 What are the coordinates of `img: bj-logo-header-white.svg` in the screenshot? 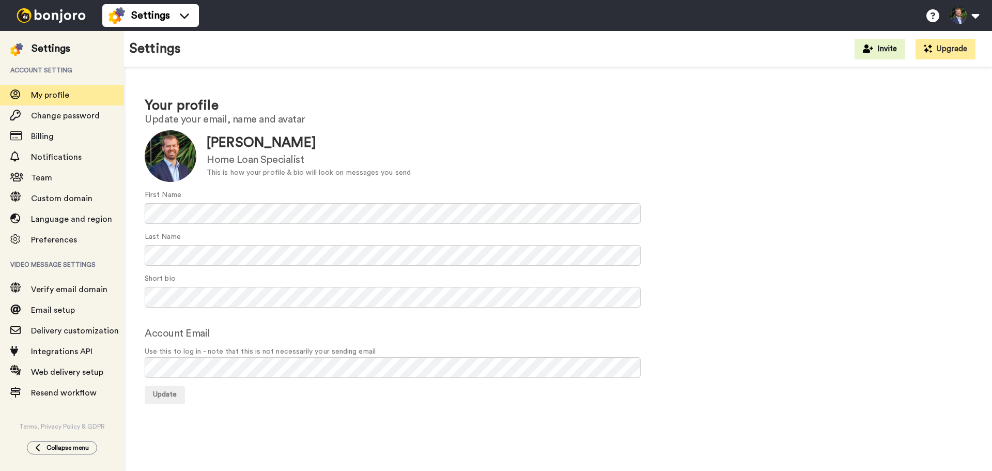 It's located at (51, 16).